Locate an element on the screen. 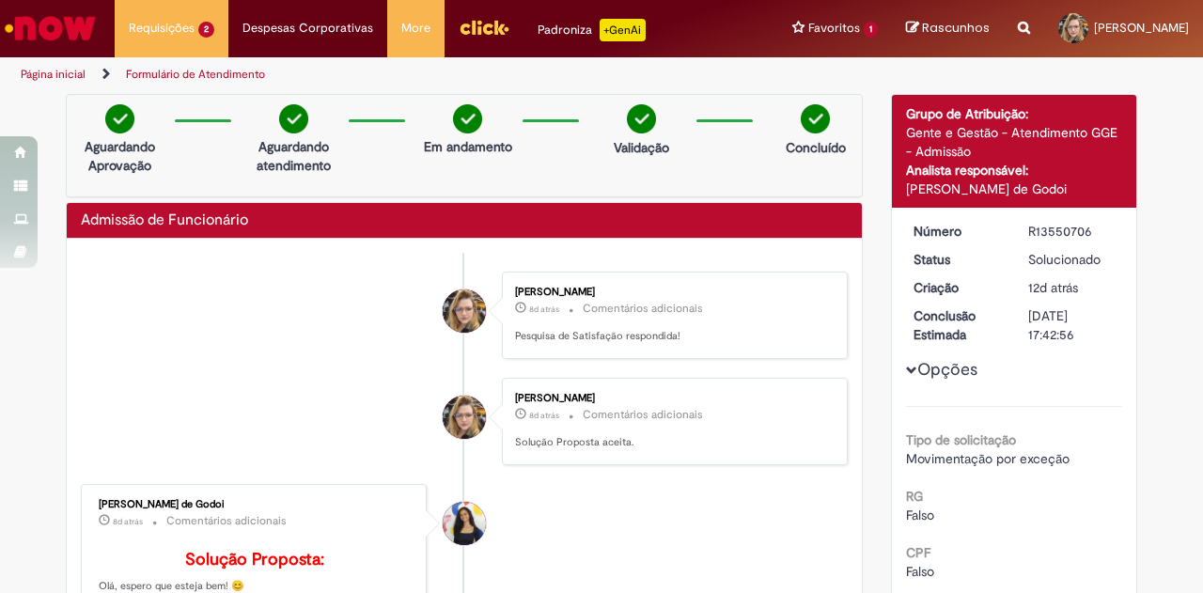  b: Solução Proposta: is located at coordinates (255, 559).